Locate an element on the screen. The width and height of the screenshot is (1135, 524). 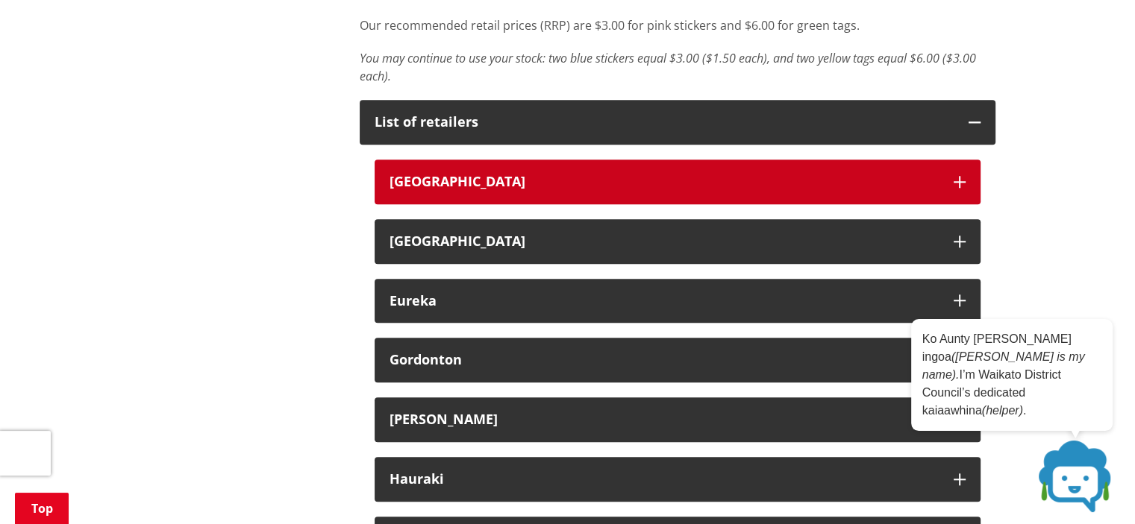
div: Gordonton is located at coordinates (664, 360).